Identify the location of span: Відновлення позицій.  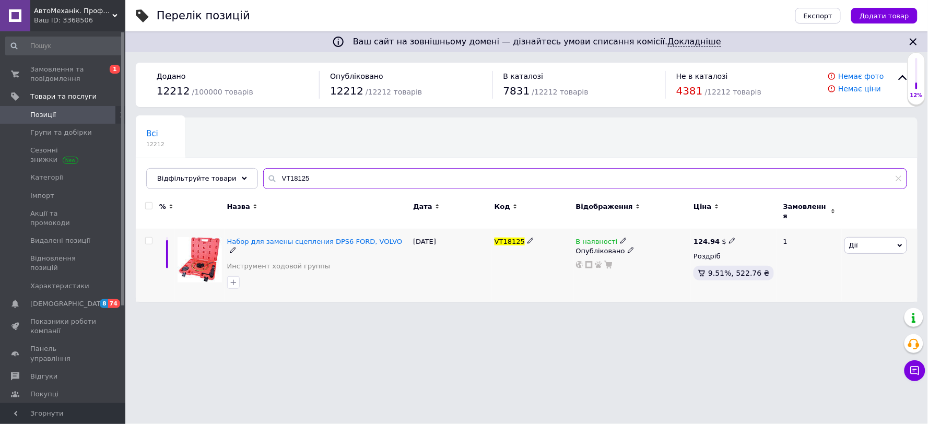
(63, 263).